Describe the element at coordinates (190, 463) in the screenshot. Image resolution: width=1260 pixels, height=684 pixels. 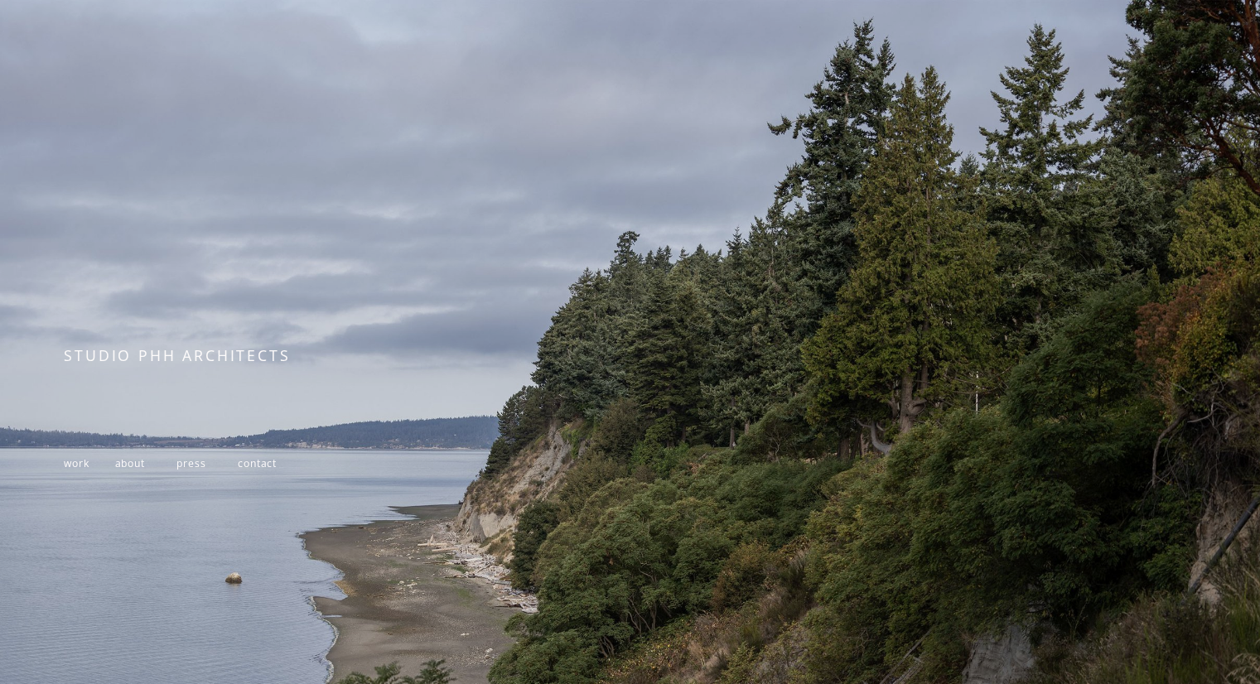
I see `a: press` at that location.